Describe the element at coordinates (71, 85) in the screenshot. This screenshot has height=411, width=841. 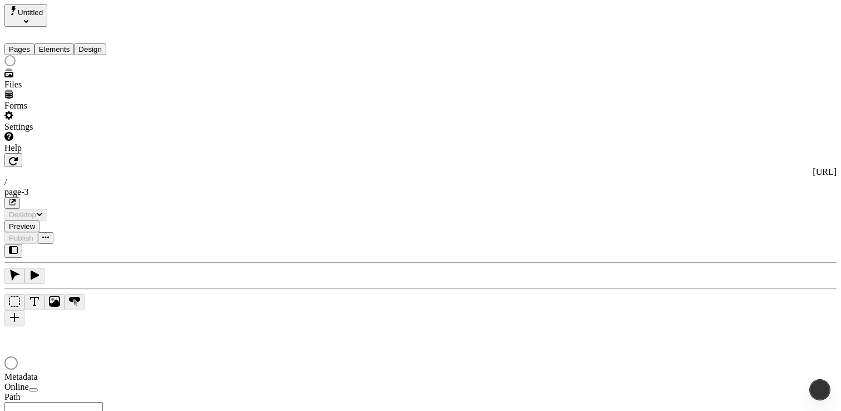
I see `div: Files` at that location.